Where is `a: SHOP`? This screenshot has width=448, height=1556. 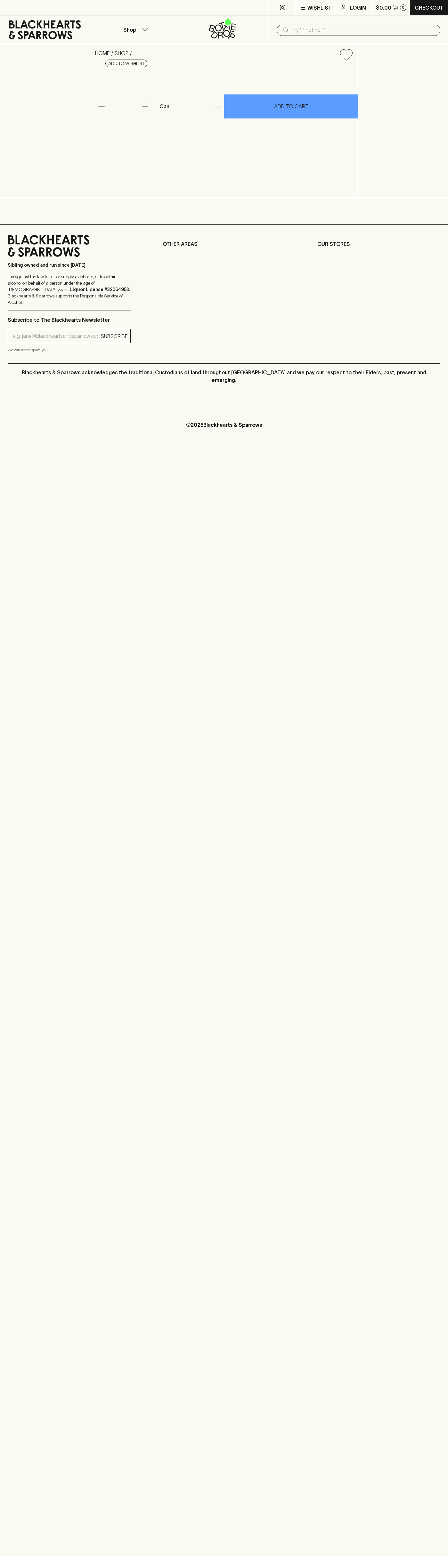 a: SHOP is located at coordinates (121, 53).